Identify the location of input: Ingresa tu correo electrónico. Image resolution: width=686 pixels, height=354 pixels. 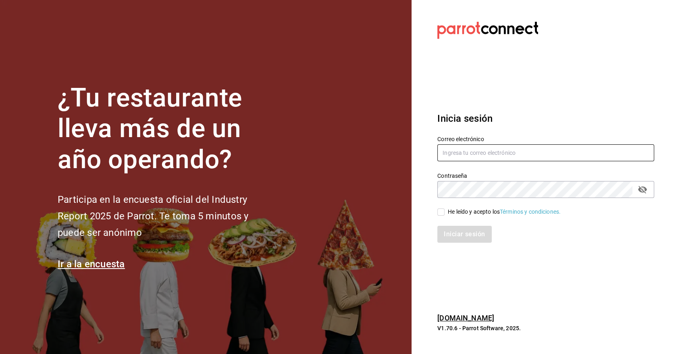
(546, 153).